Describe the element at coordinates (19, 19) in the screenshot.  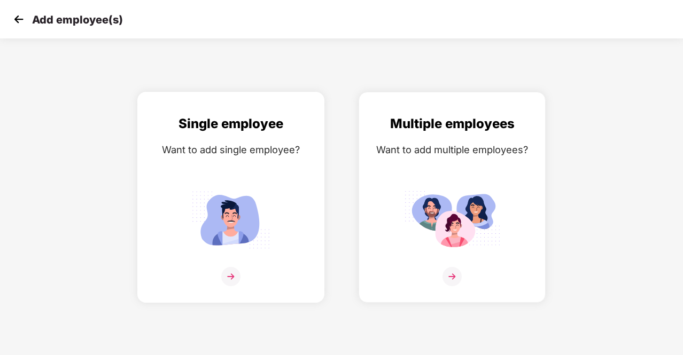
I see `img: svg+xml;base64,PHN2ZyB4bWxucz0iaHR0cDovL3d3dy53My5vcmcvMjAwMC9zdmciIHdpZHRoPSIzMCIgaGVpZ2h0PSIzMC...` at that location.